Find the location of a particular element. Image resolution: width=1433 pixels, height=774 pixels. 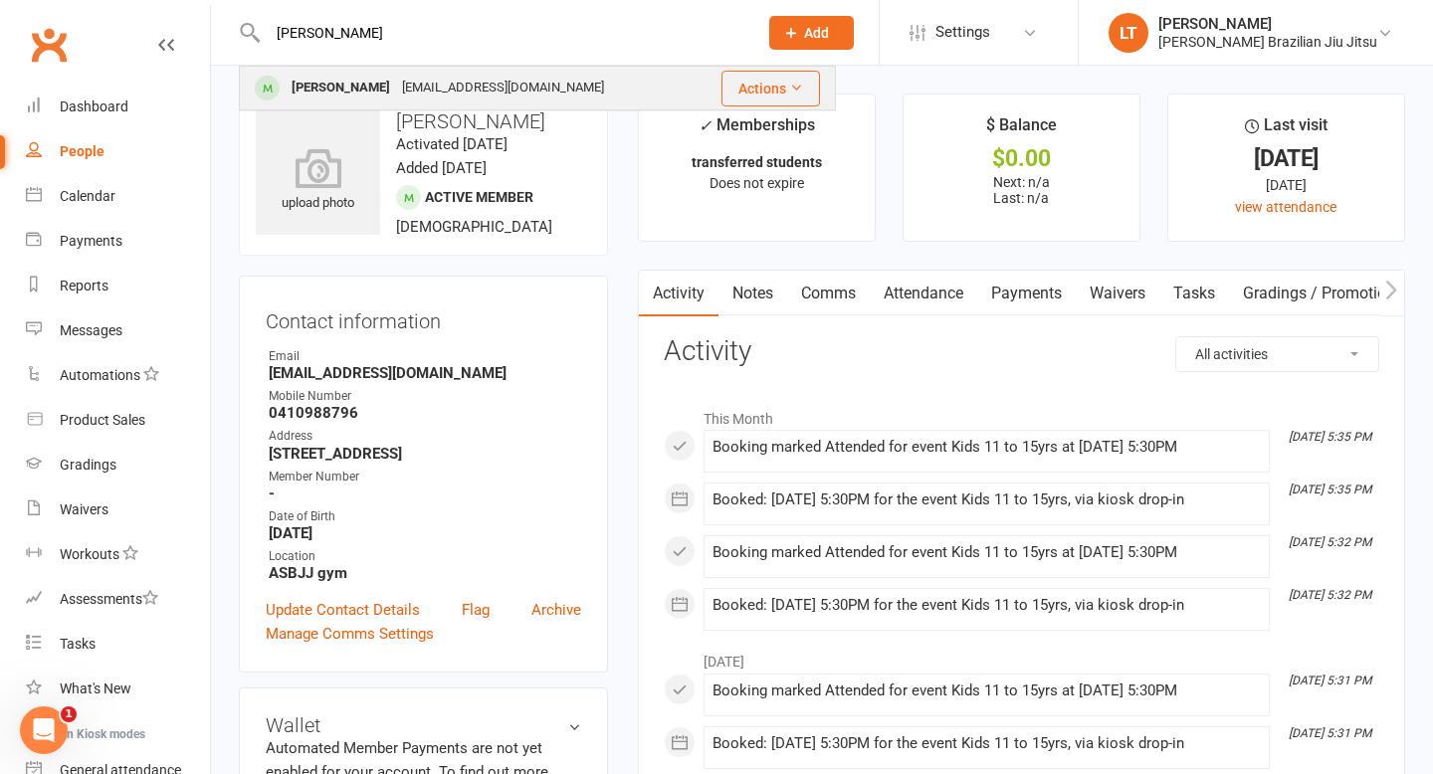

div: $0.00 is located at coordinates (1021, 158).